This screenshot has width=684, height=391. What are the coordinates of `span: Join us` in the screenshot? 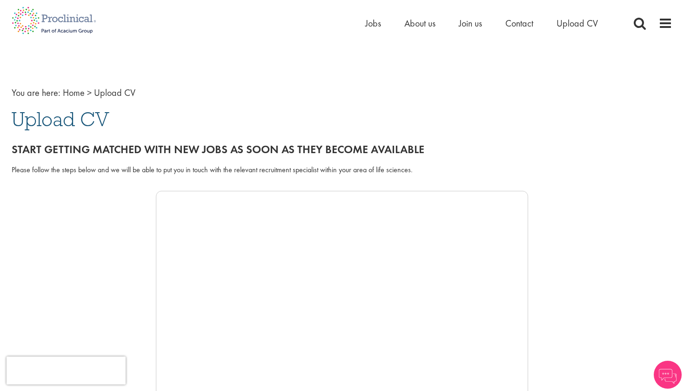 It's located at (470, 23).